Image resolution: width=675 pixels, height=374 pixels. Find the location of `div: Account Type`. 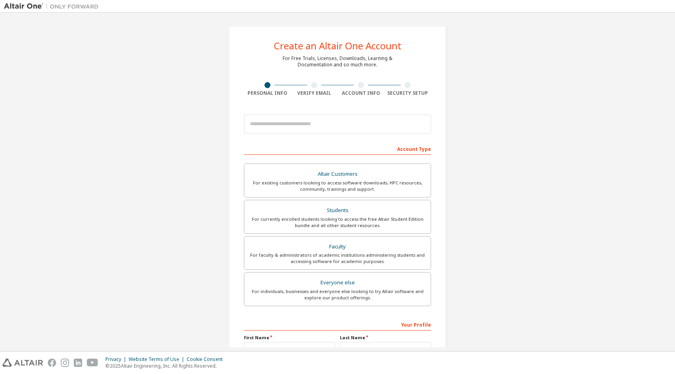

div: Account Type is located at coordinates (337, 148).